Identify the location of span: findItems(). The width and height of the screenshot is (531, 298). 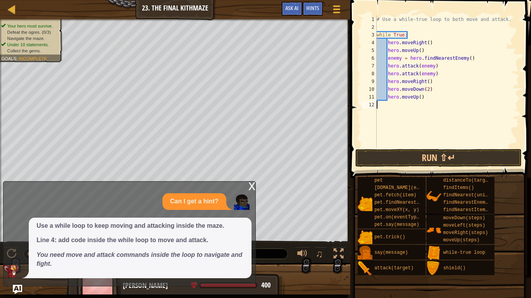
(458, 188).